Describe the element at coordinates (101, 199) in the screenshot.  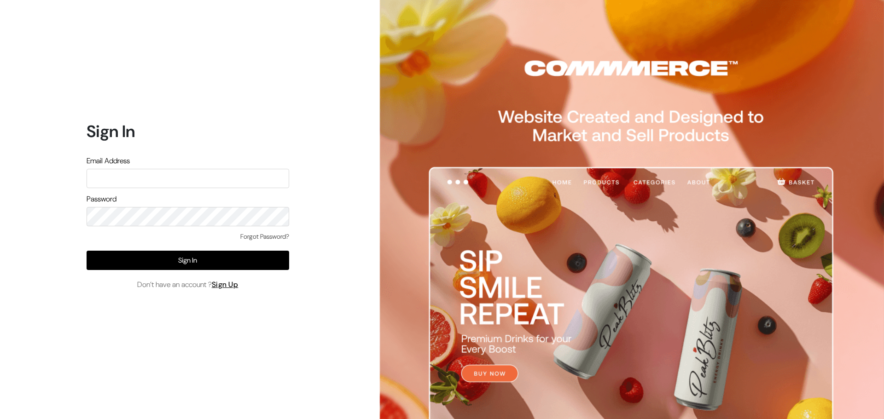
I see `label: Password` at that location.